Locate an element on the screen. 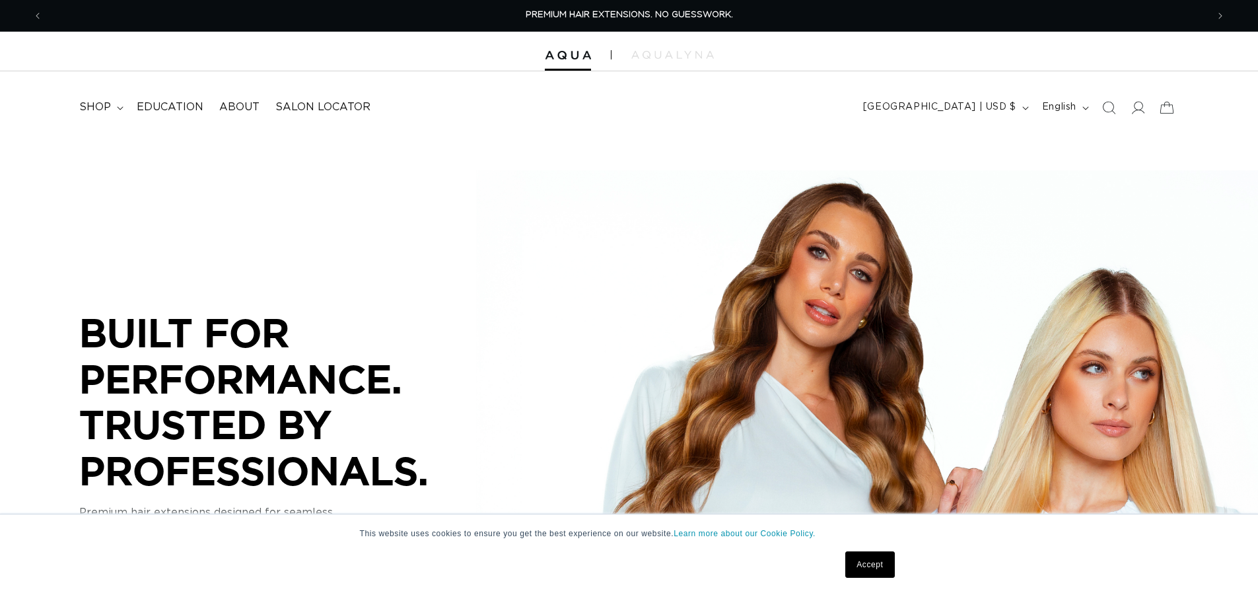 The image size is (1258, 595). span: Education is located at coordinates (170, 107).